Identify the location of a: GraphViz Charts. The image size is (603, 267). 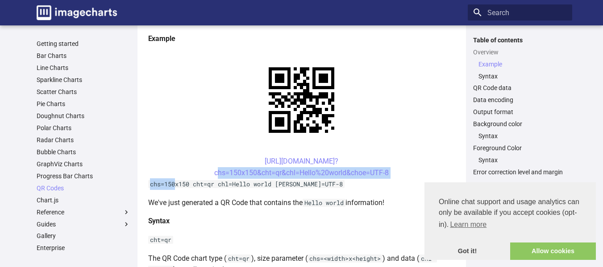
(83, 164).